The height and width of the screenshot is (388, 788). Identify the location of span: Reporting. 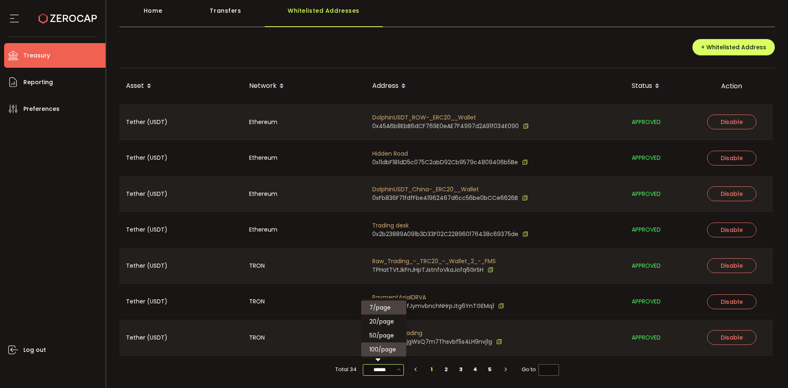
(38, 82).